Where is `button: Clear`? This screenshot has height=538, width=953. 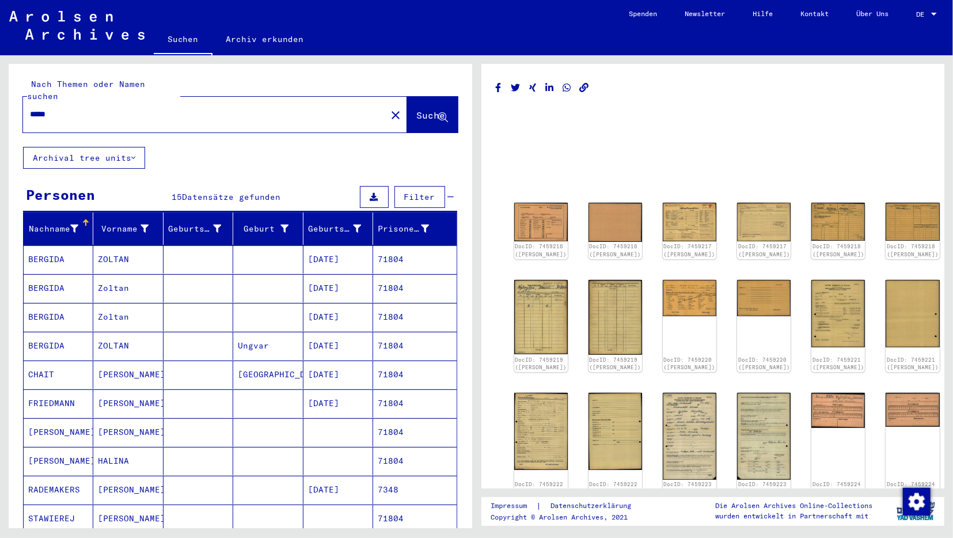
button: Clear is located at coordinates (396, 115).